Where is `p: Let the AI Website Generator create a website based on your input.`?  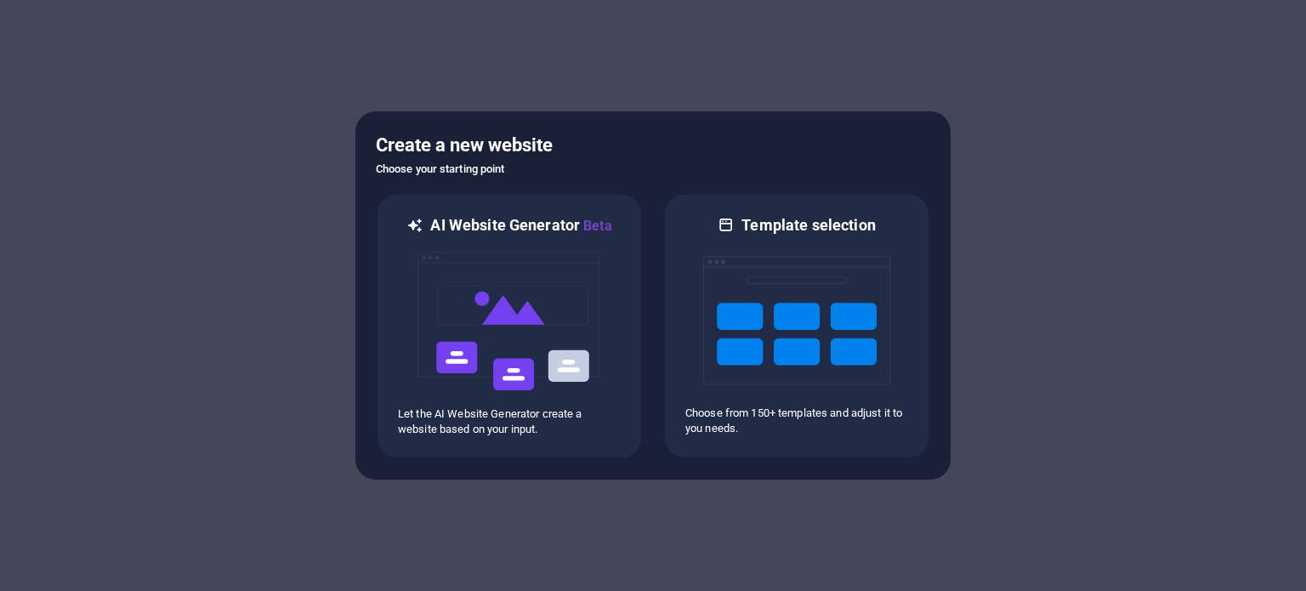 p: Let the AI Website Generator create a website based on your input. is located at coordinates (509, 422).